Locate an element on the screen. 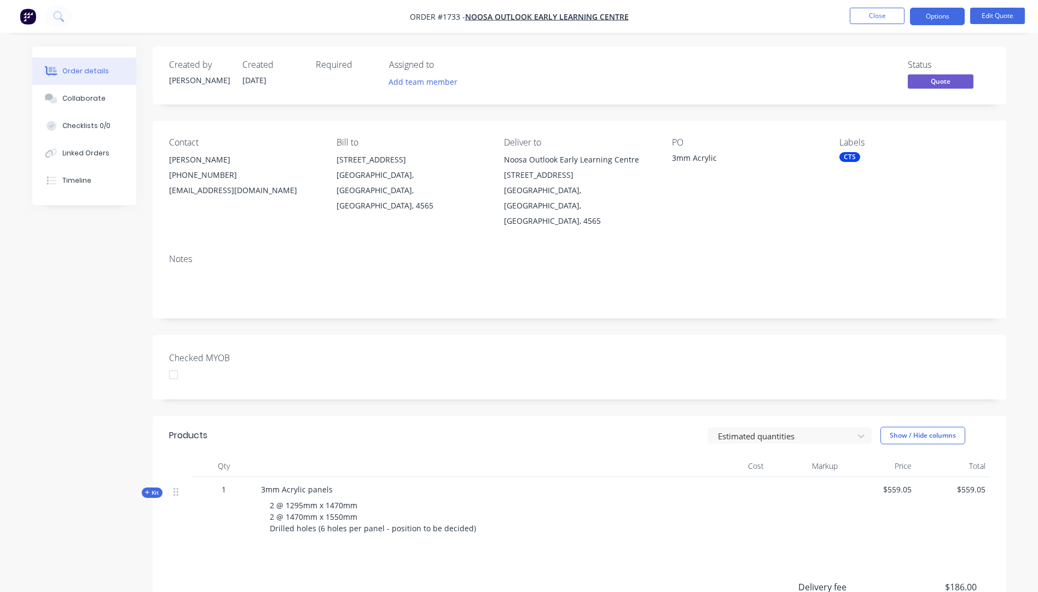  button: Show / Hide columns is located at coordinates (922, 435).